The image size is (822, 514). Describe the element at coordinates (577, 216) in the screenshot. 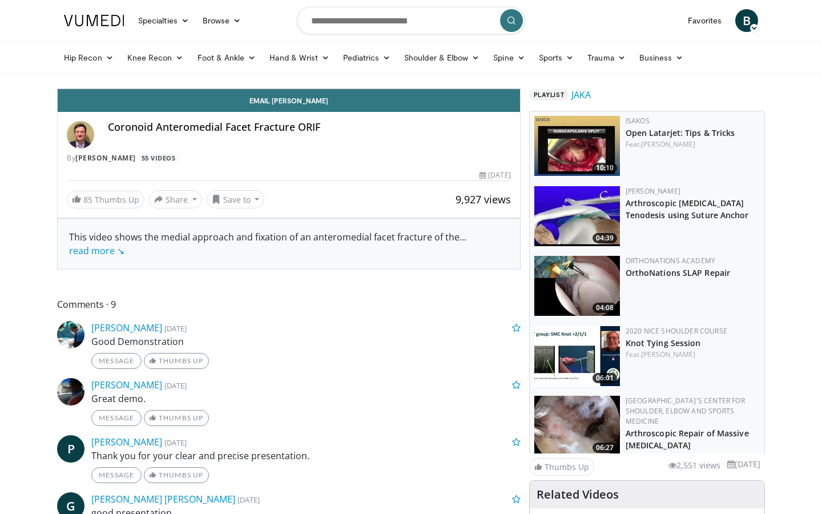

I see `a: 04:39` at that location.